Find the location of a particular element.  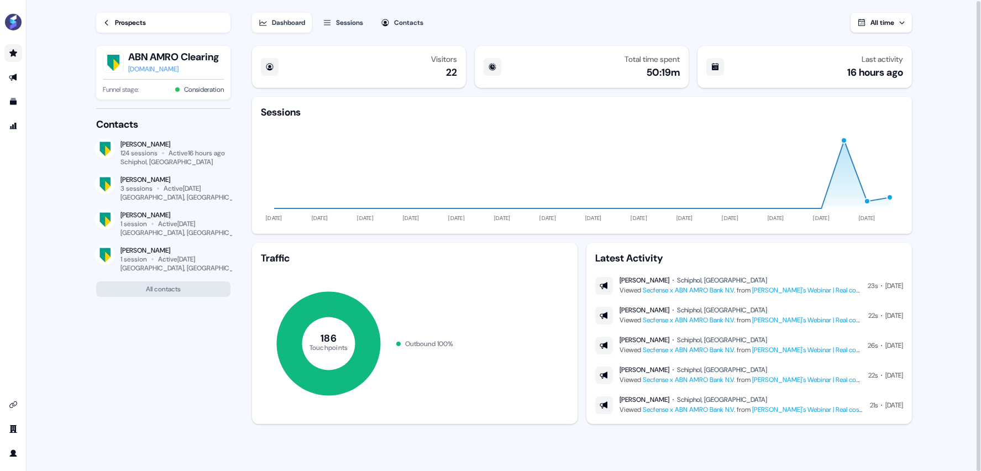

div: 124 sessions is located at coordinates (139, 153).